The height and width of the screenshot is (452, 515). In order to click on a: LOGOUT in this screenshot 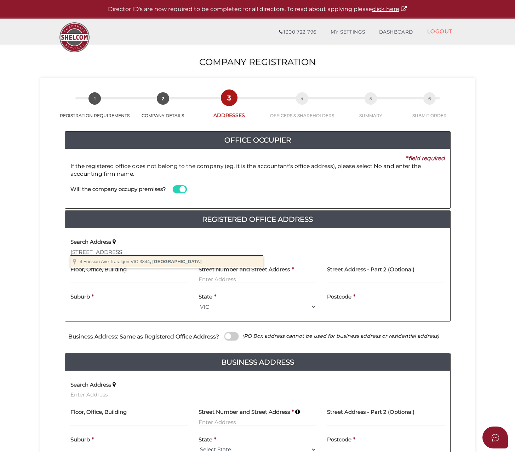, I will do `click(439, 31)`.